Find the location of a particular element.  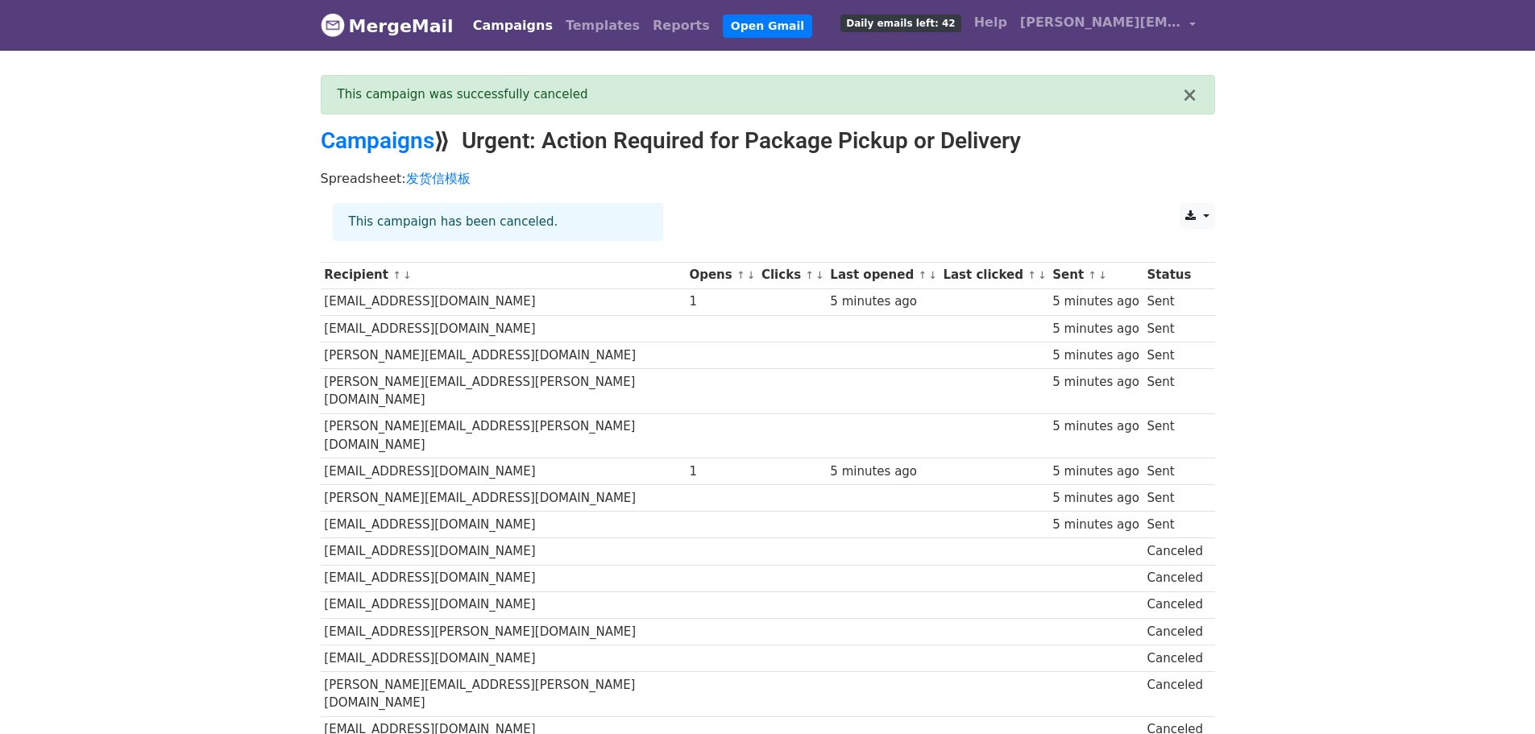

span: Daily emails left: 42 is located at coordinates (900, 23).